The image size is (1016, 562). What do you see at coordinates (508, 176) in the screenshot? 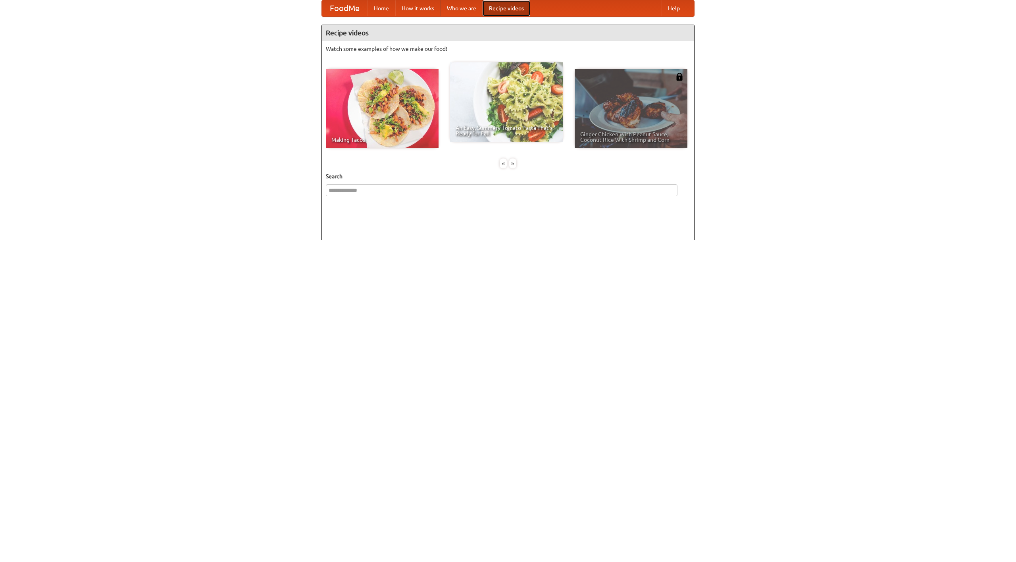
I see `h5: Search` at bounding box center [508, 176].